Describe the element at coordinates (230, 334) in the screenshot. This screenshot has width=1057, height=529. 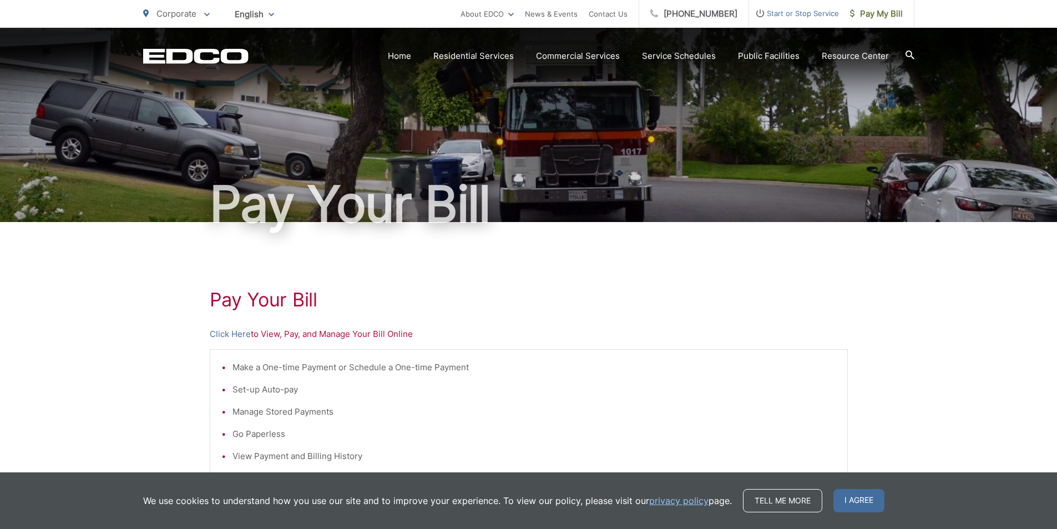
I see `a: Click Here` at that location.